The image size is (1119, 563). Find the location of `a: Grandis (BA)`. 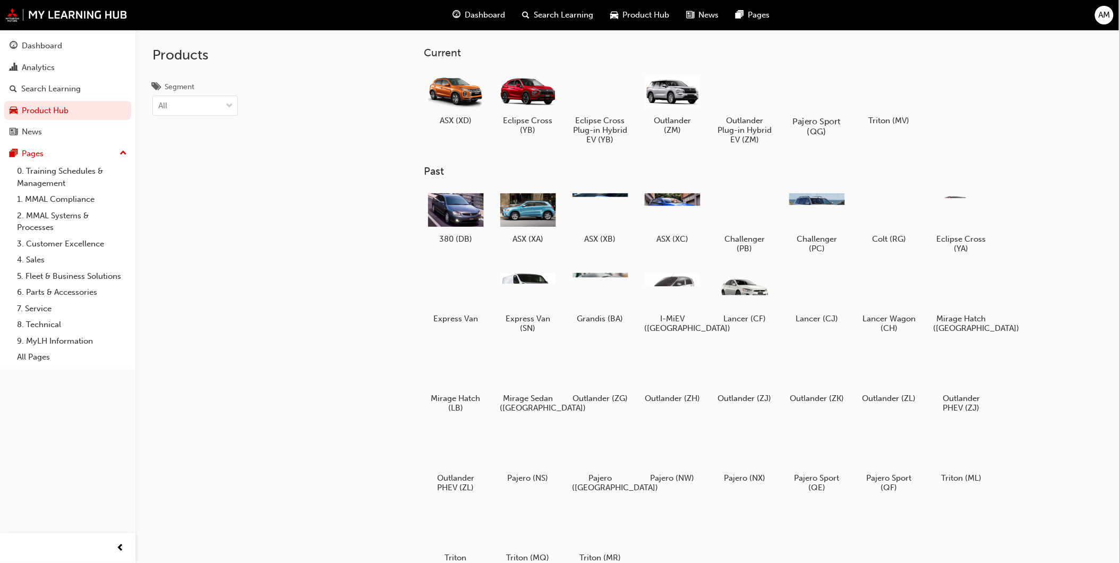

a: Grandis (BA) is located at coordinates (600, 297).